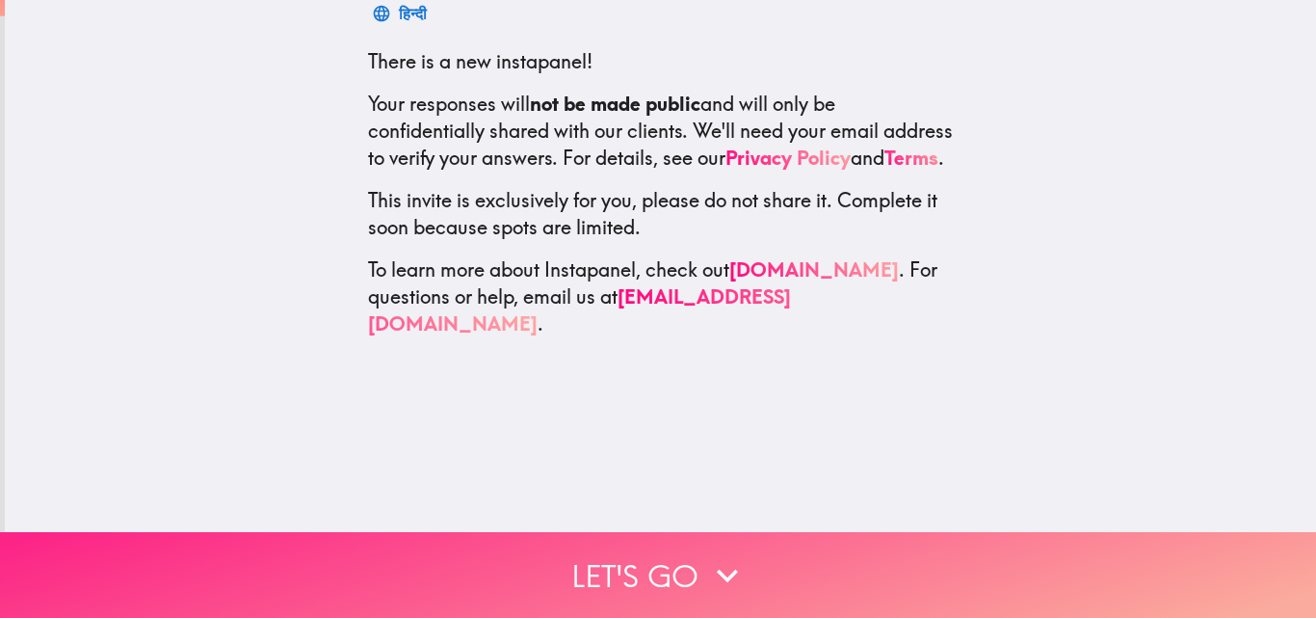 The height and width of the screenshot is (618, 1316). Describe the element at coordinates (615, 103) in the screenshot. I see `b: not be made public` at that location.